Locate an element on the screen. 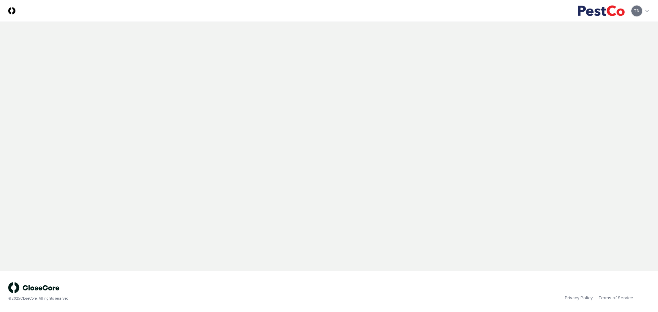 The width and height of the screenshot is (658, 312). img: PestCo logo is located at coordinates (601, 11).